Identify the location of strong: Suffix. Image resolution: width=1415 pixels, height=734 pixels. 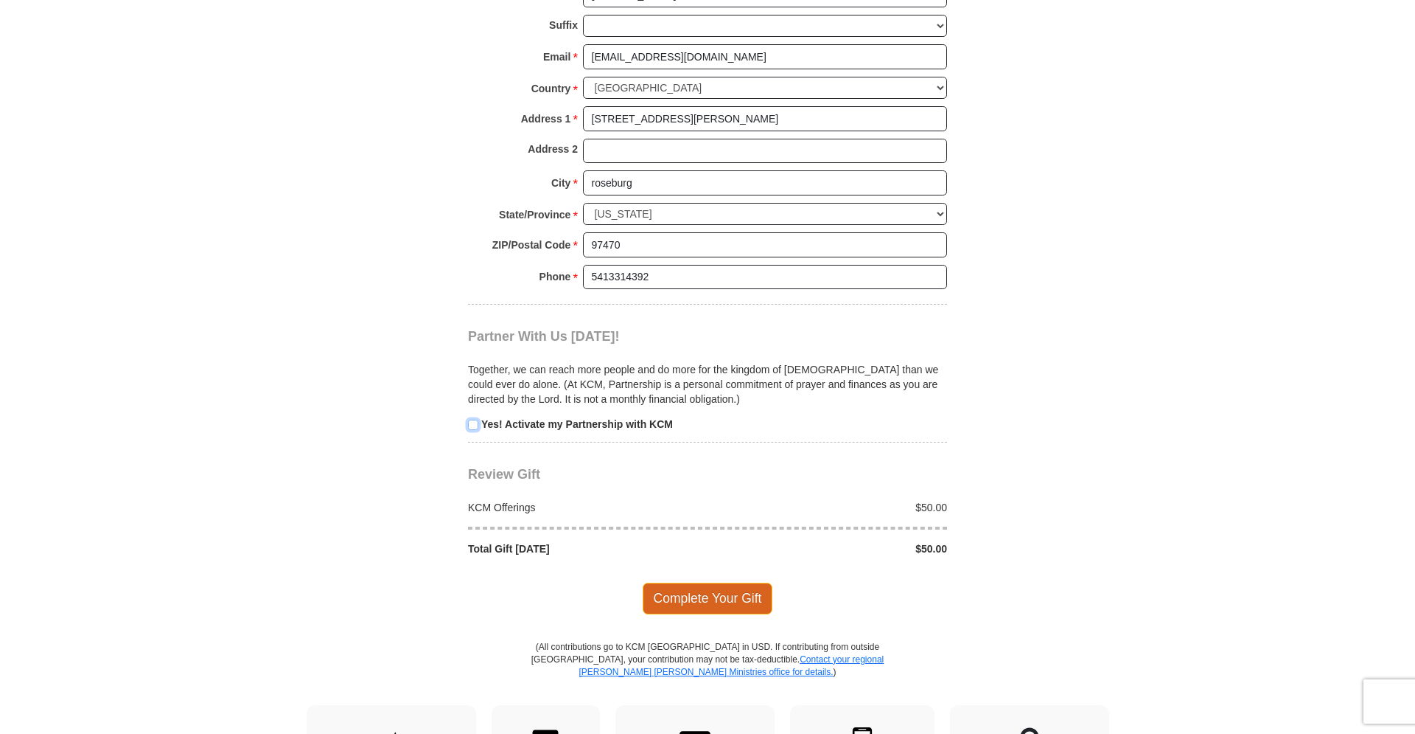
(563, 25).